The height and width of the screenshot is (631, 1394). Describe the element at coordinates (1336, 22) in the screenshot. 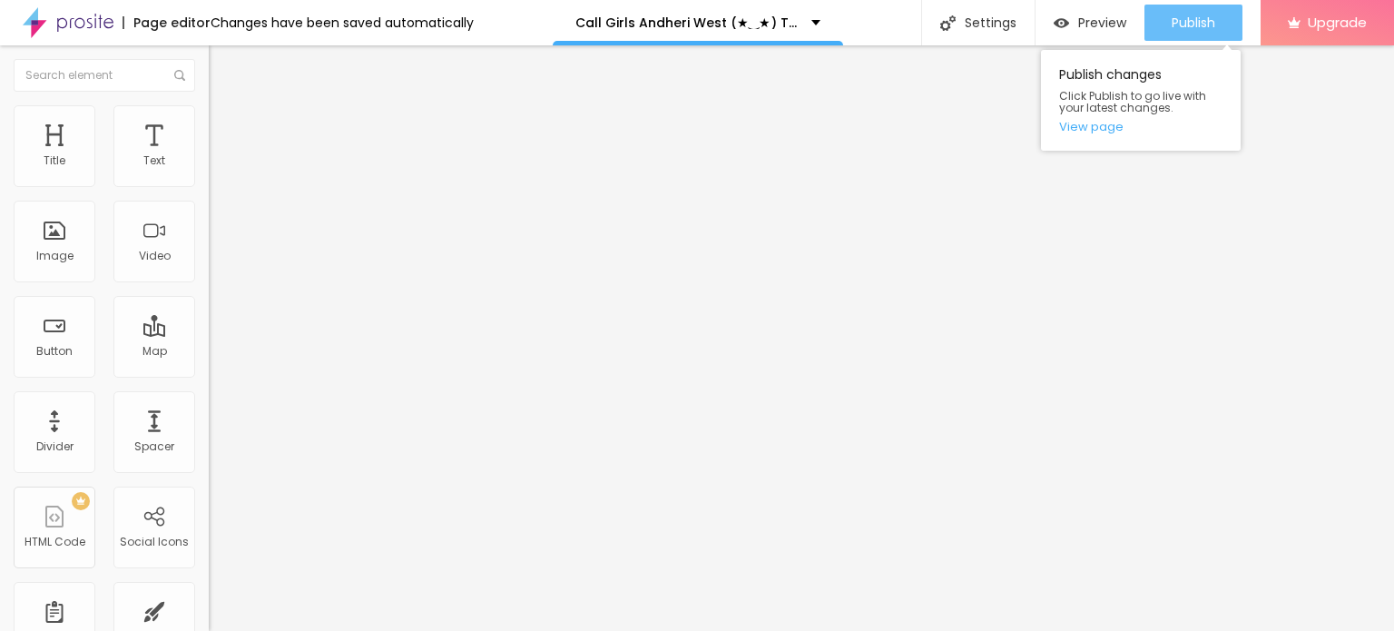

I see `span: Upgrade` at that location.